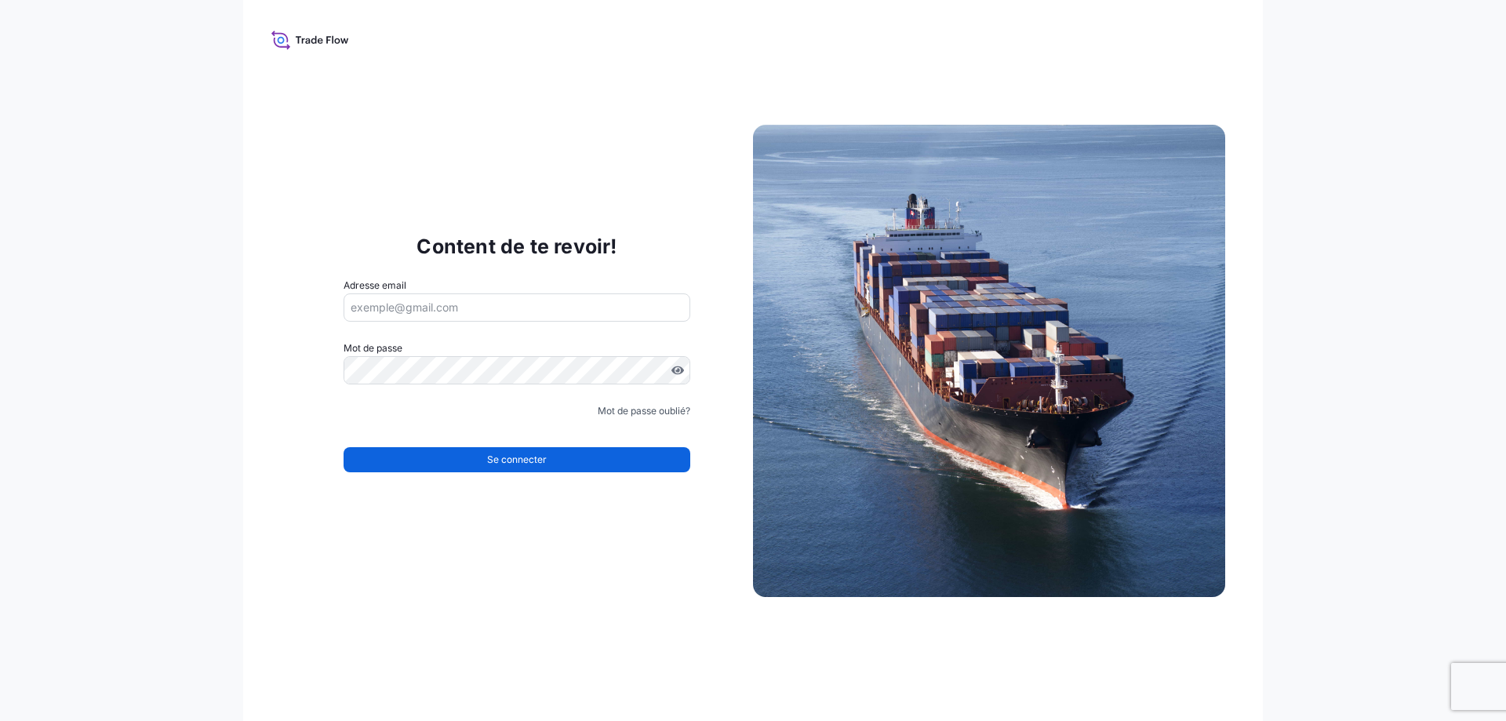 Image resolution: width=1506 pixels, height=721 pixels. I want to click on input: exemple@gmail.com, so click(517, 308).